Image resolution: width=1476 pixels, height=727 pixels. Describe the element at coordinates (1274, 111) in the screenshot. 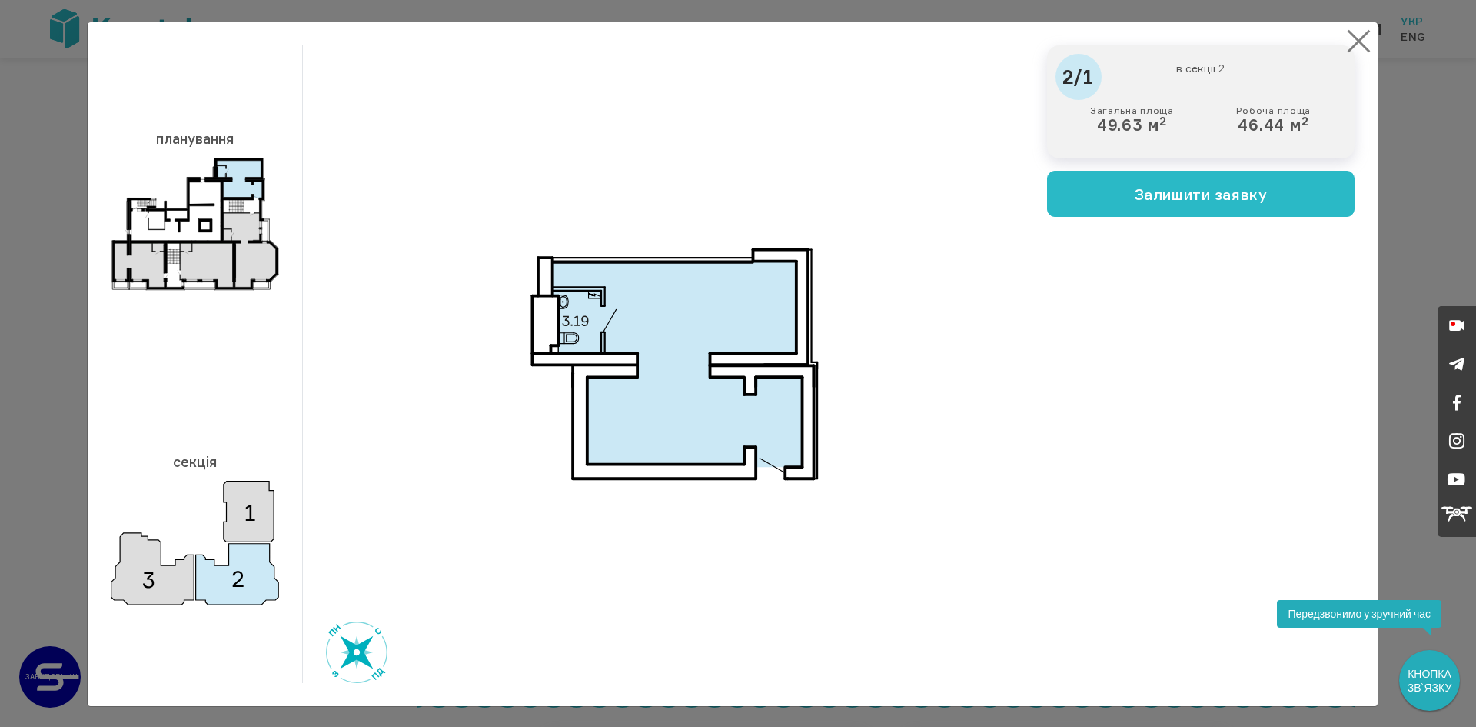

I see `small: Робоча площа` at that location.